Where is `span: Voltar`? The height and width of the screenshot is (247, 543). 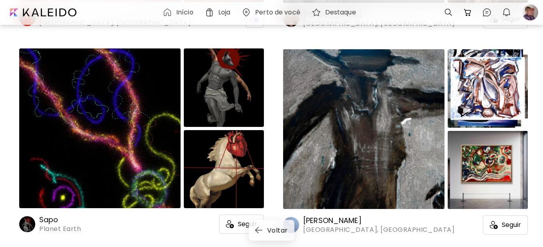
span: Voltar is located at coordinates (273, 230).